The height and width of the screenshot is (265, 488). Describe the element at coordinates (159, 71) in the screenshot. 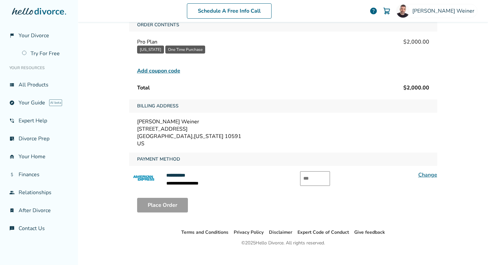

I see `span: Add coupon code` at that location.